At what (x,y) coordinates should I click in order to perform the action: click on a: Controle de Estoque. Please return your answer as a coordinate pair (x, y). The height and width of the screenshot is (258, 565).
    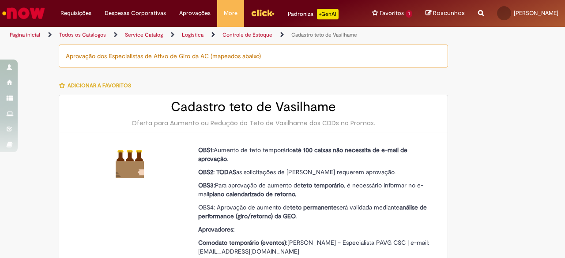
    Looking at the image, I should click on (247, 35).